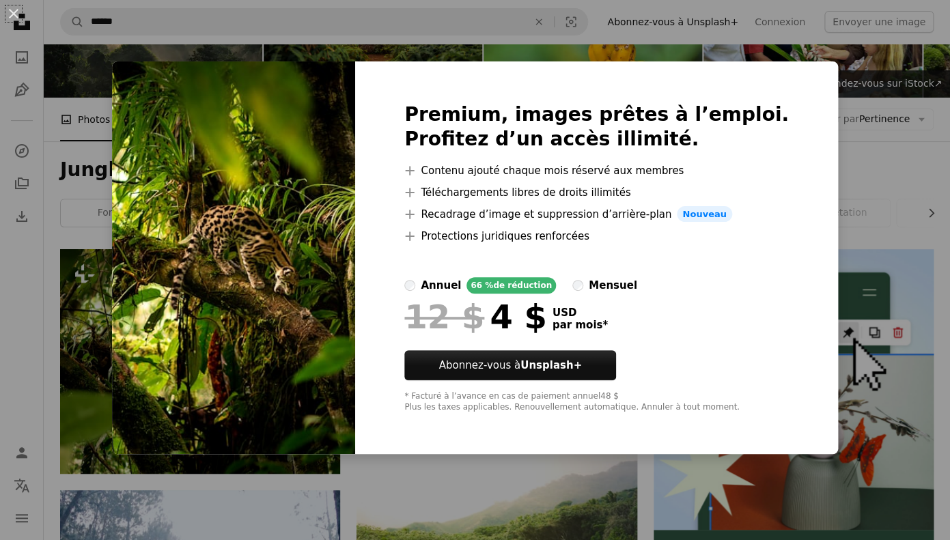  Describe the element at coordinates (596, 215) in the screenshot. I see `li: Recadrage d’image et suppression d’arrière-plan` at that location.